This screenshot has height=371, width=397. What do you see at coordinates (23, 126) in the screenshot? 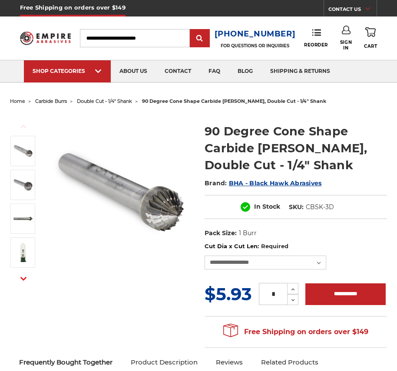
I see `button: Previous` at bounding box center [23, 126].